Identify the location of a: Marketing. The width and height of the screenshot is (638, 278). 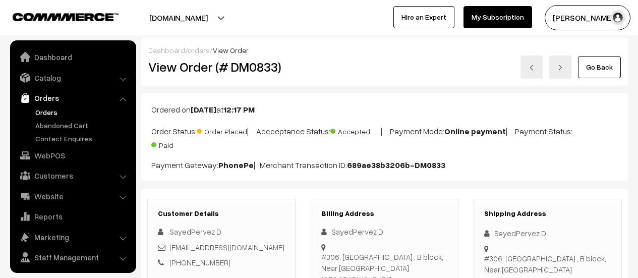
(73, 237).